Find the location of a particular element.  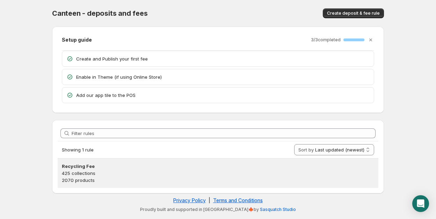

p: Create and Publish your first fee is located at coordinates (223, 59).